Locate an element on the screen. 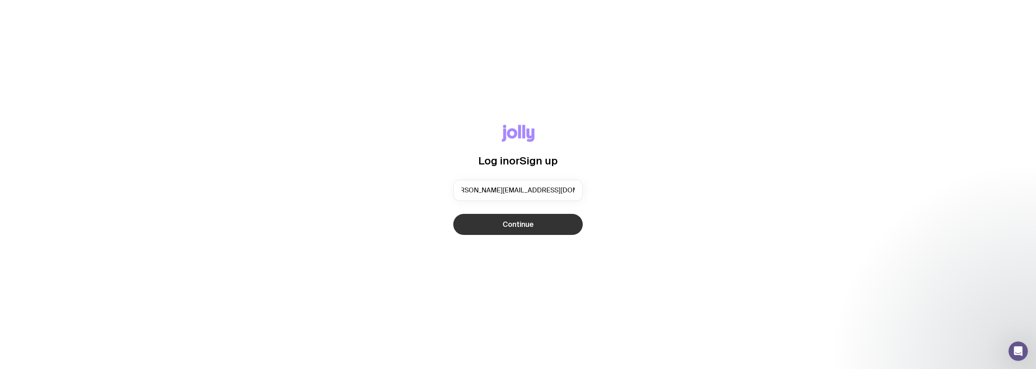 The width and height of the screenshot is (1036, 369). span: or is located at coordinates (514, 160).